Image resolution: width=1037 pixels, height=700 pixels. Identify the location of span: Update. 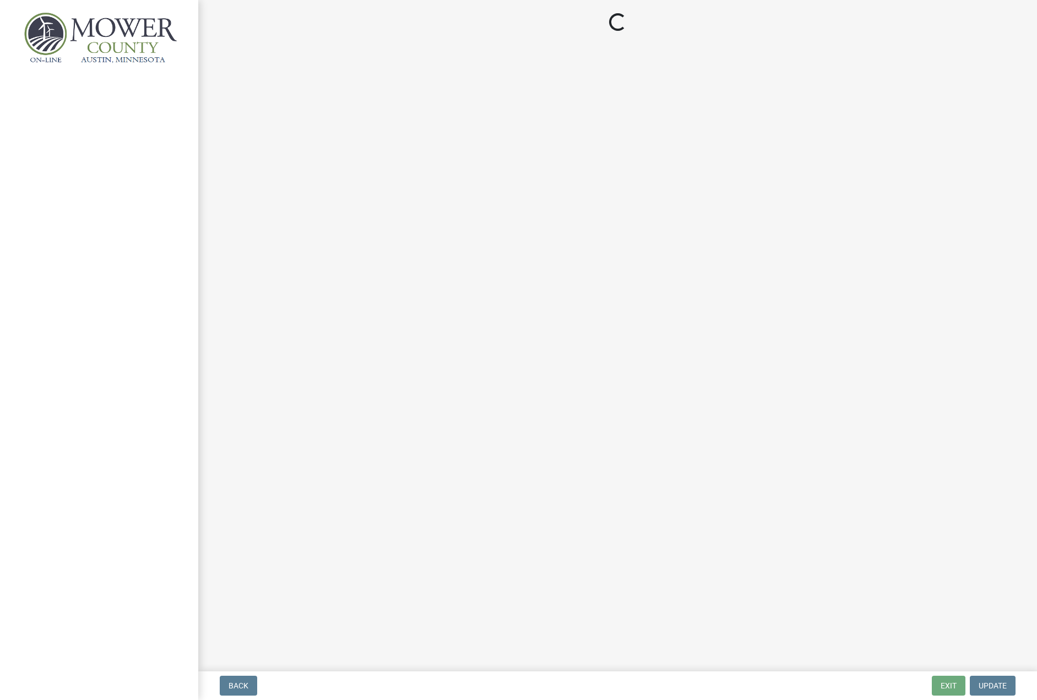
(993, 685).